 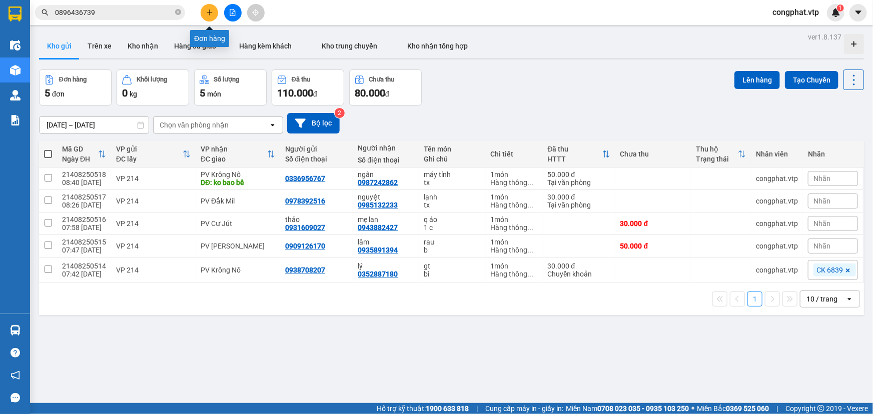 What do you see at coordinates (45, 13) in the screenshot?
I see `span: search` at bounding box center [45, 13].